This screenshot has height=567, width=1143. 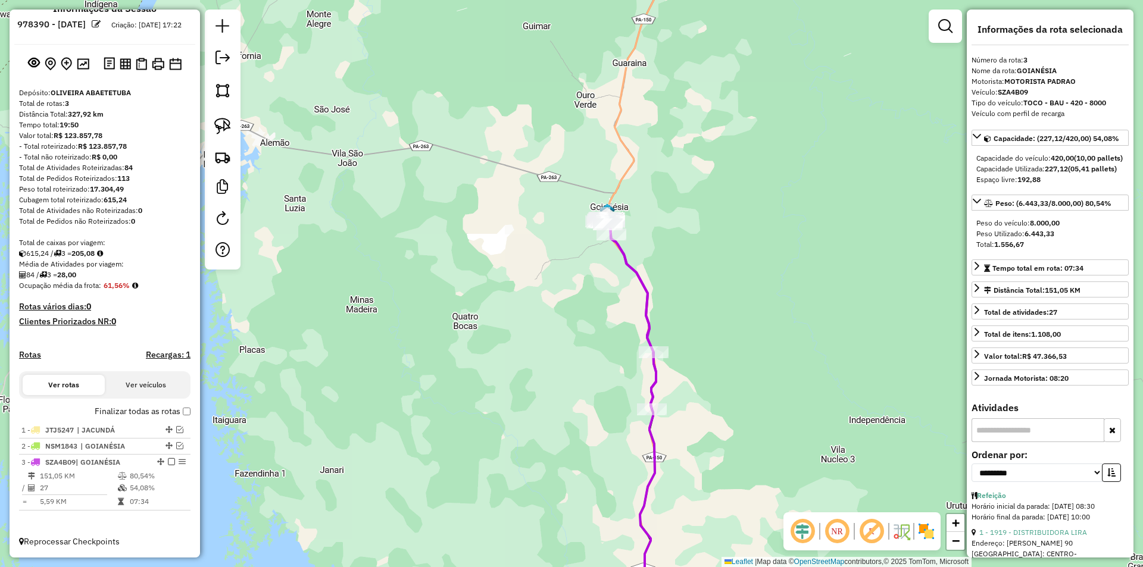 What do you see at coordinates (1056, 138) in the screenshot?
I see `span: Capacidade: (227,12/420,00) 54,08%` at bounding box center [1056, 138].